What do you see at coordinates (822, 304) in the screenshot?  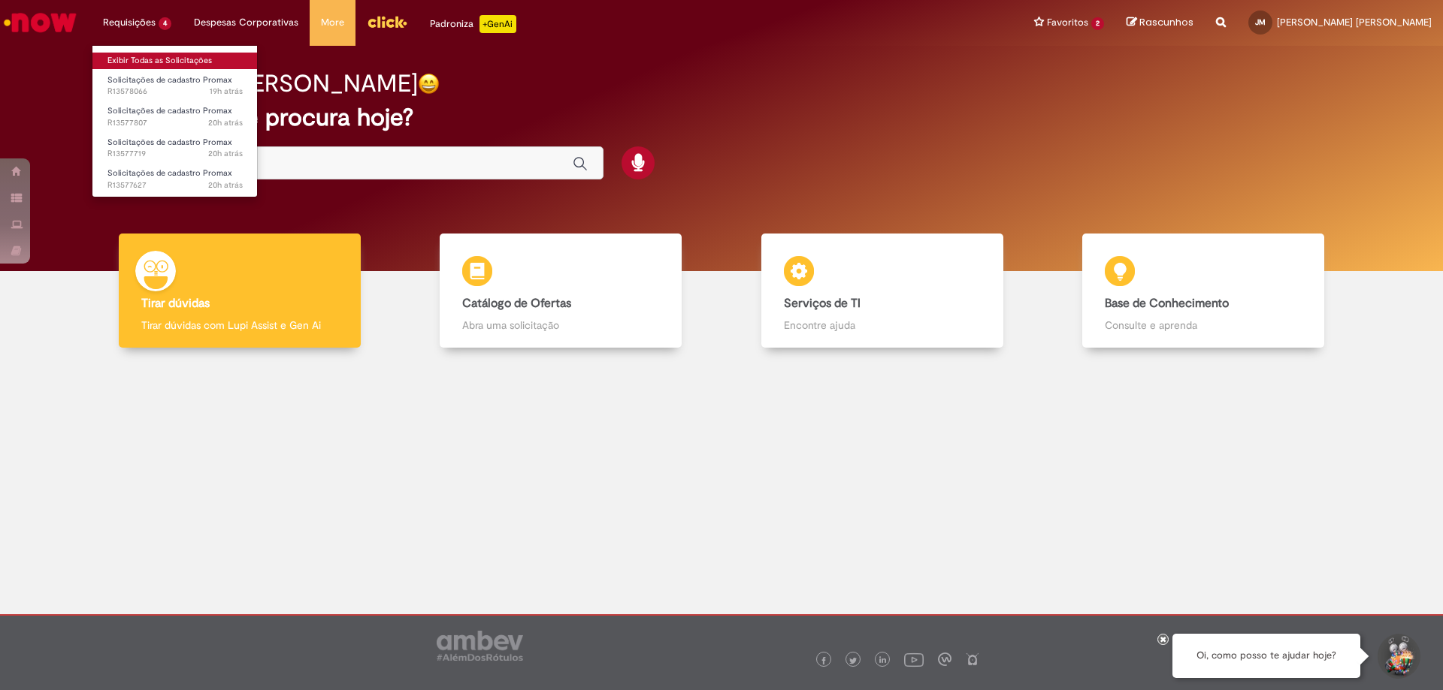 I see `b: Serviços de TI` at bounding box center [822, 304].